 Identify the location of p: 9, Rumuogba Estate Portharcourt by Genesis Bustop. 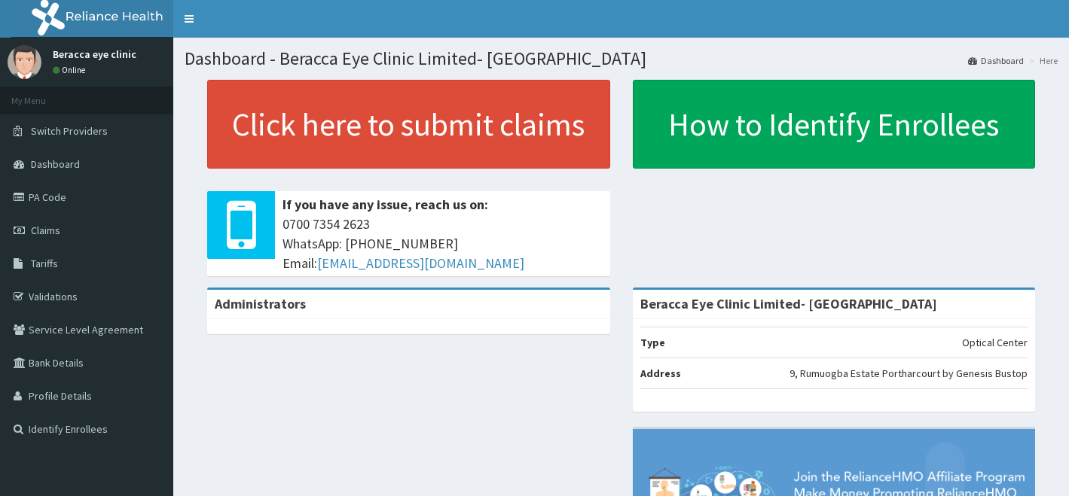
(908, 374).